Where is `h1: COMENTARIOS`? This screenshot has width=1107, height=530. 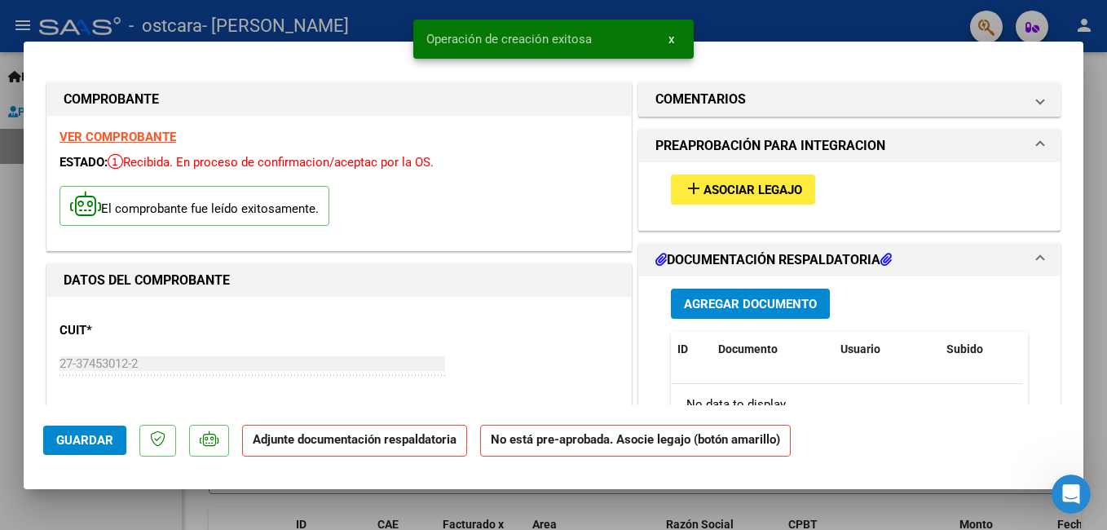
h1: COMENTARIOS is located at coordinates (700, 99).